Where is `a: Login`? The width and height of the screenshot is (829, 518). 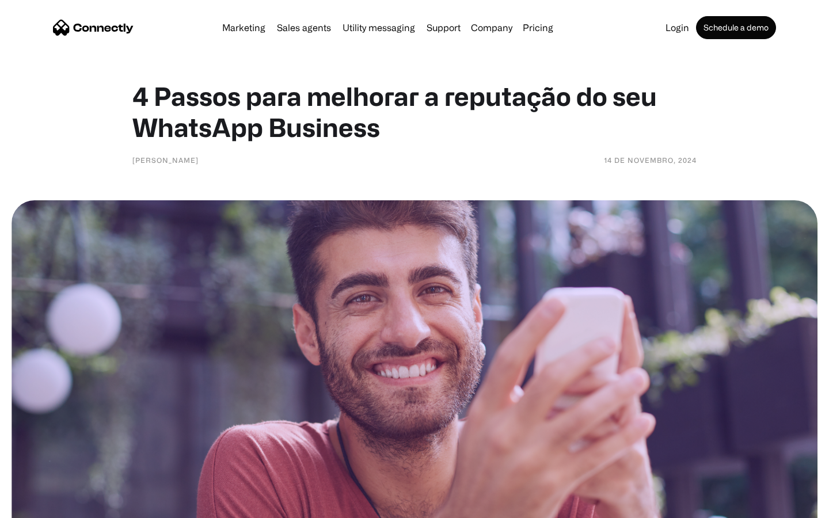
a: Login is located at coordinates (677, 28).